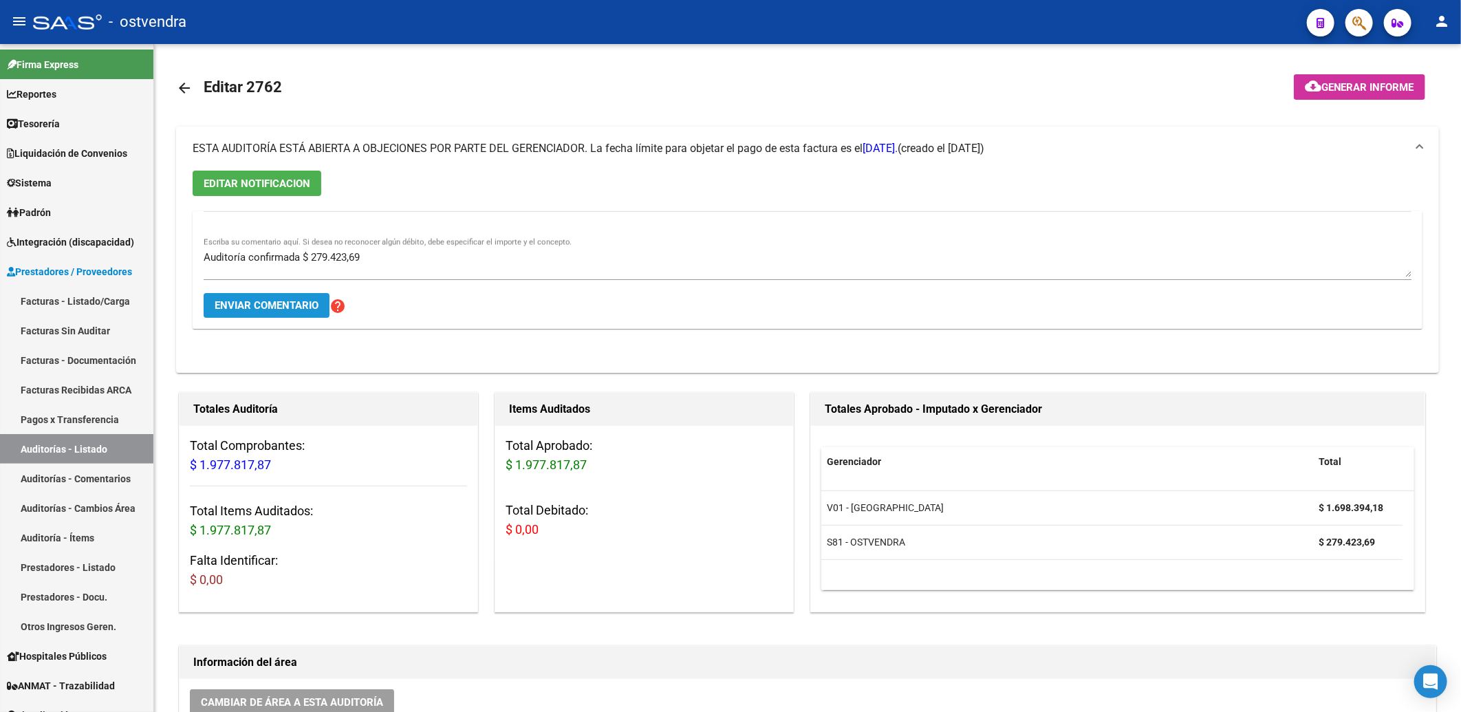 Image resolution: width=1461 pixels, height=712 pixels. I want to click on span: Padrón, so click(29, 213).